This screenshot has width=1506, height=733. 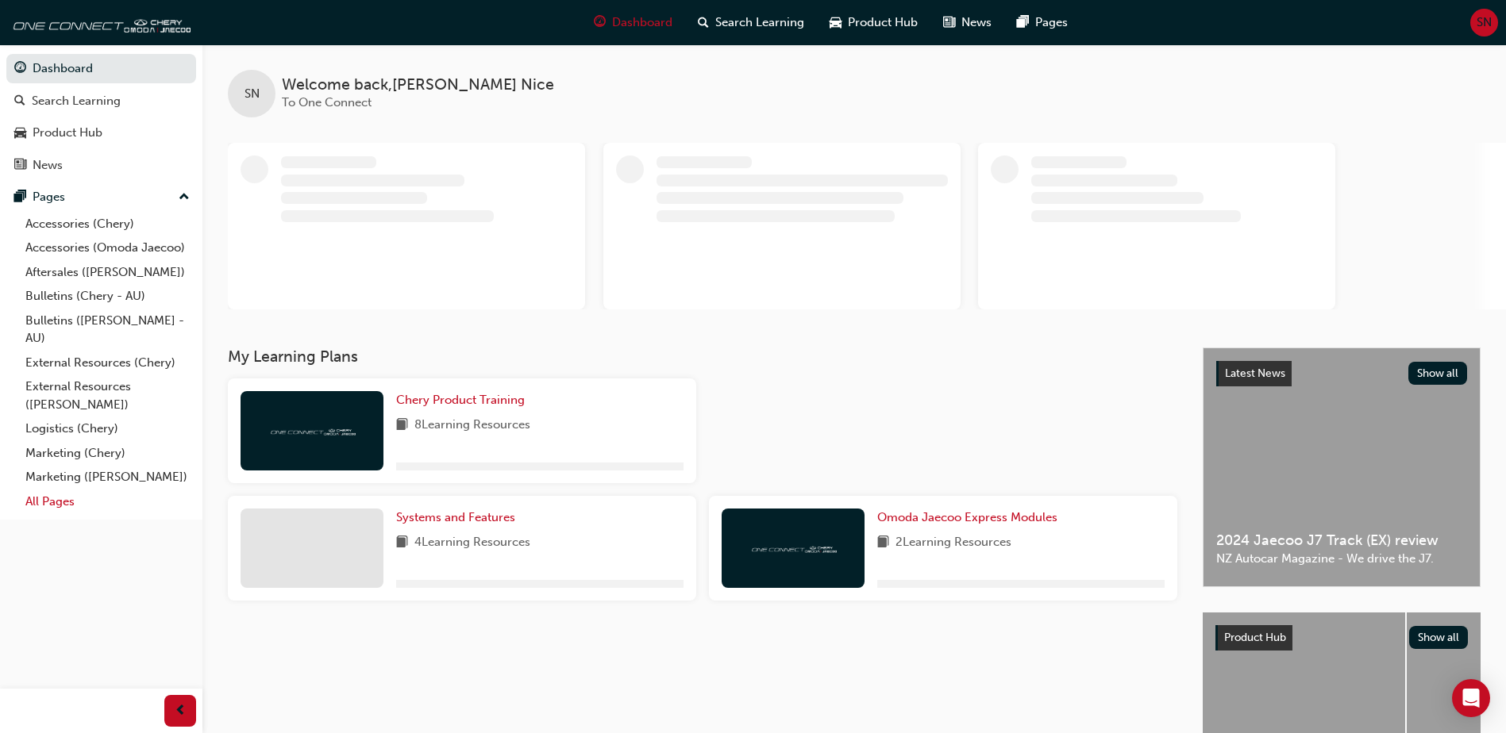 What do you see at coordinates (1484, 22) in the screenshot?
I see `button: SN` at bounding box center [1484, 22].